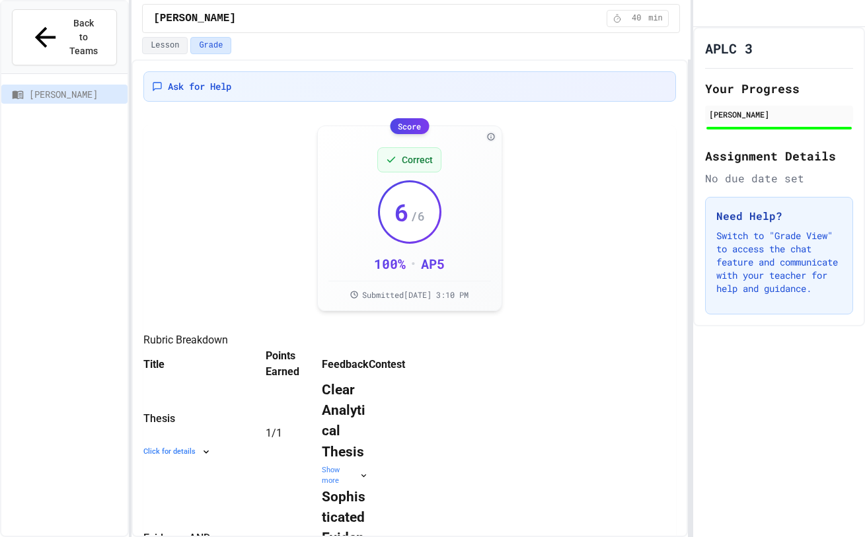 This screenshot has height=537, width=865. Describe the element at coordinates (343, 421) in the screenshot. I see `strong: Clear Analytical Thesis` at that location.